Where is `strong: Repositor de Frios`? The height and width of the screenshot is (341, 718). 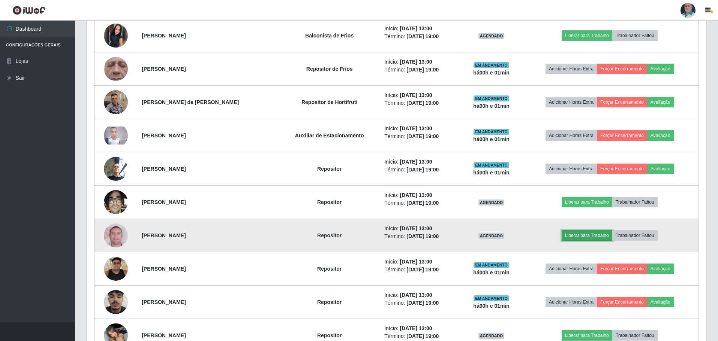
strong: Repositor de Frios is located at coordinates (329, 69).